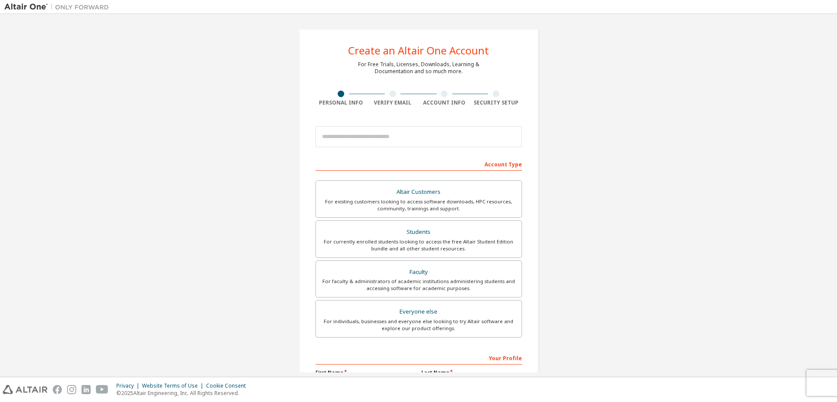 The width and height of the screenshot is (837, 402). I want to click on div: For Free Trials, Licenses, Downloads, Learning & Documentation and so much more., so click(419, 68).